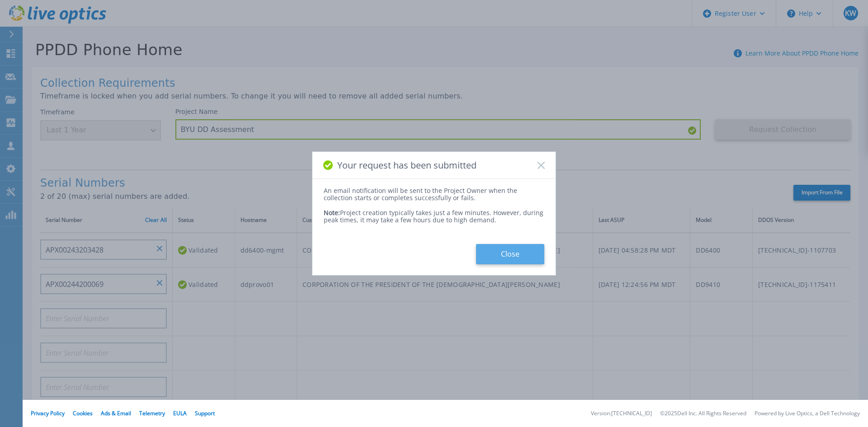 This screenshot has height=427, width=868. I want to click on a: Support, so click(205, 413).